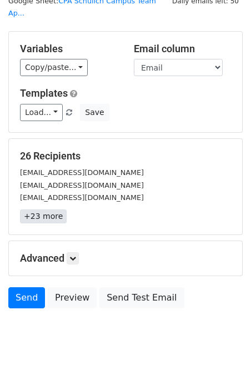  What do you see at coordinates (41, 112) in the screenshot?
I see `a: Load...` at bounding box center [41, 112].